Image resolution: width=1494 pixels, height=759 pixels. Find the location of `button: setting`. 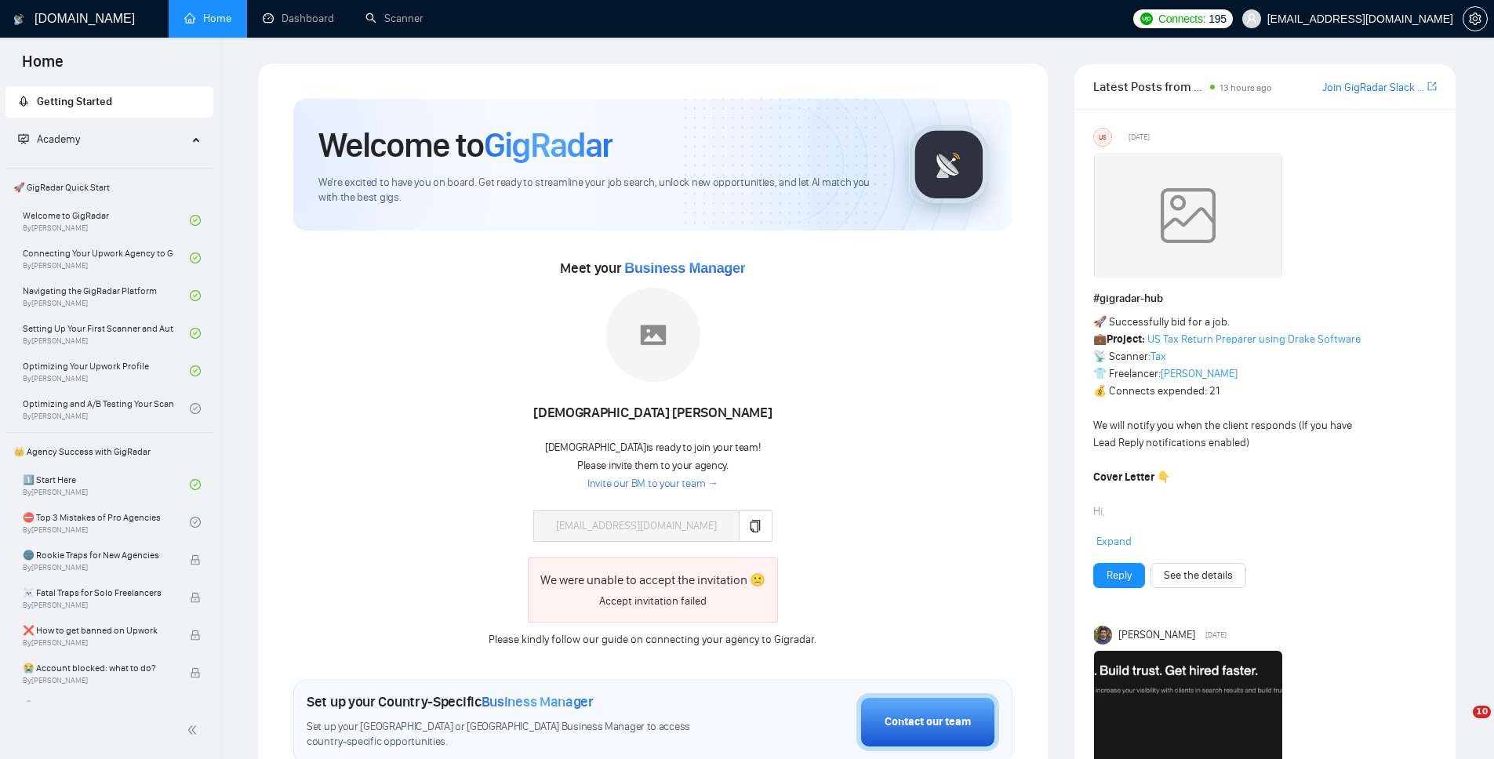

button: setting is located at coordinates (1475, 19).